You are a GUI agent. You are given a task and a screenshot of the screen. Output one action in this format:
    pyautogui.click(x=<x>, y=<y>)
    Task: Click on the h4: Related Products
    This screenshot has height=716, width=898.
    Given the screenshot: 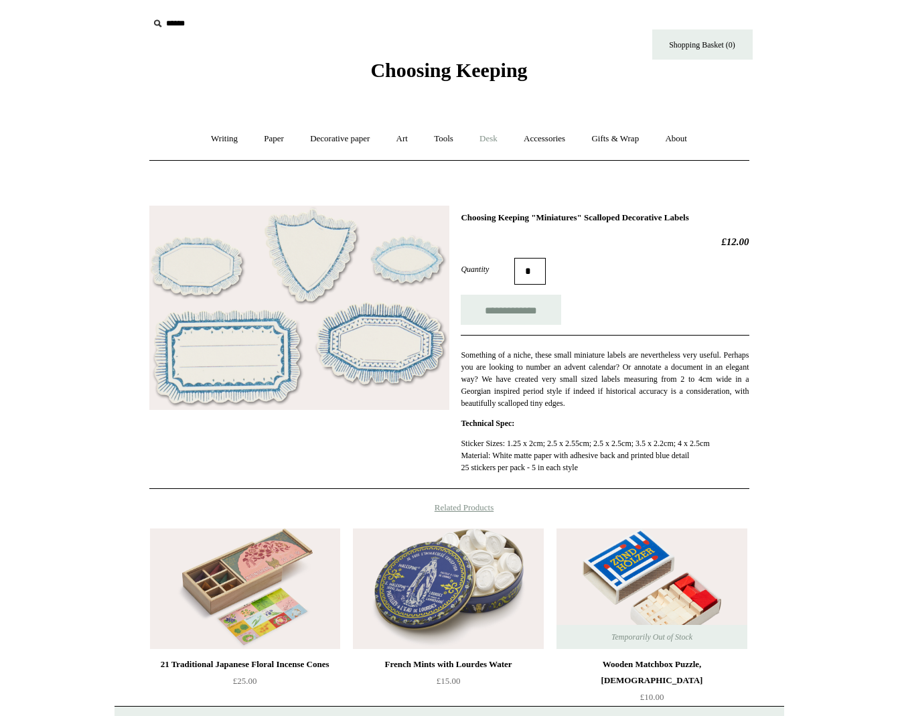 What is the action you would take?
    pyautogui.click(x=449, y=507)
    